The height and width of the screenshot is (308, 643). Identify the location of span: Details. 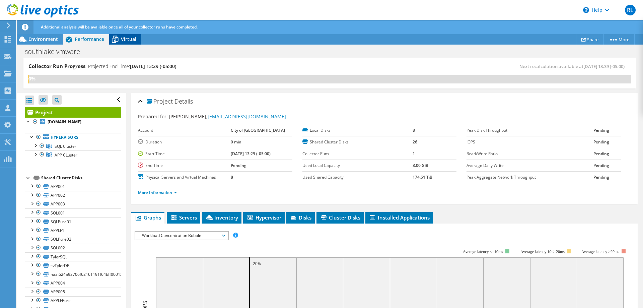
(184, 101).